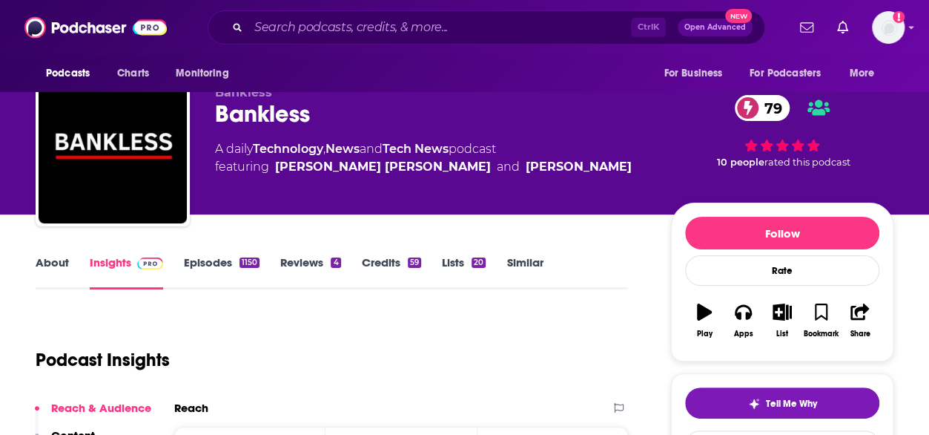 The height and width of the screenshot is (435, 929). Describe the element at coordinates (440, 27) in the screenshot. I see `input: Search podcasts, credits, & more...` at that location.